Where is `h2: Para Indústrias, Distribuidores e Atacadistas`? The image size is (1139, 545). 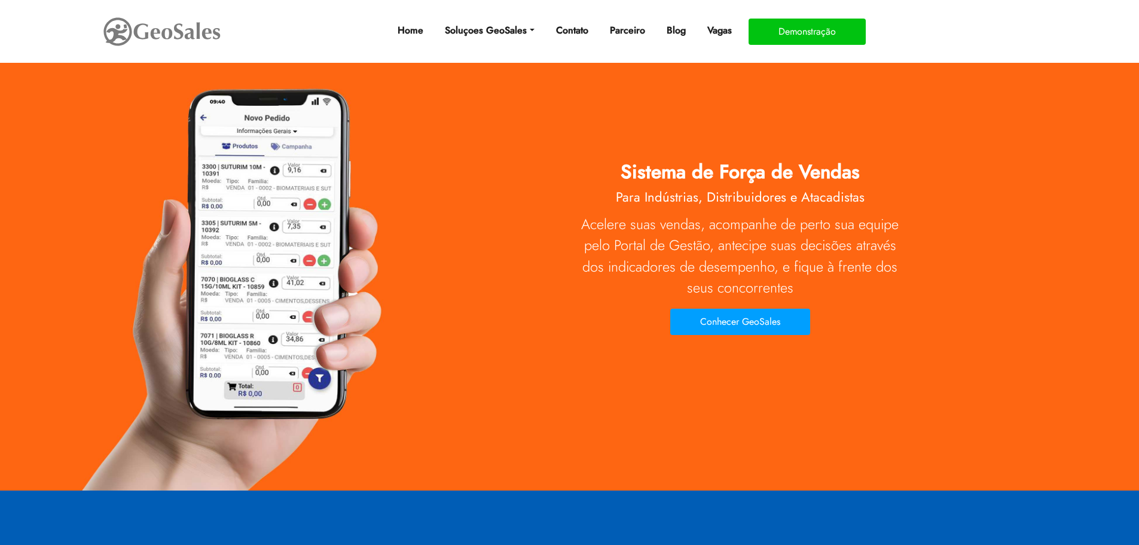 h2: Para Indústrias, Distribuidores e Atacadistas is located at coordinates (740, 200).